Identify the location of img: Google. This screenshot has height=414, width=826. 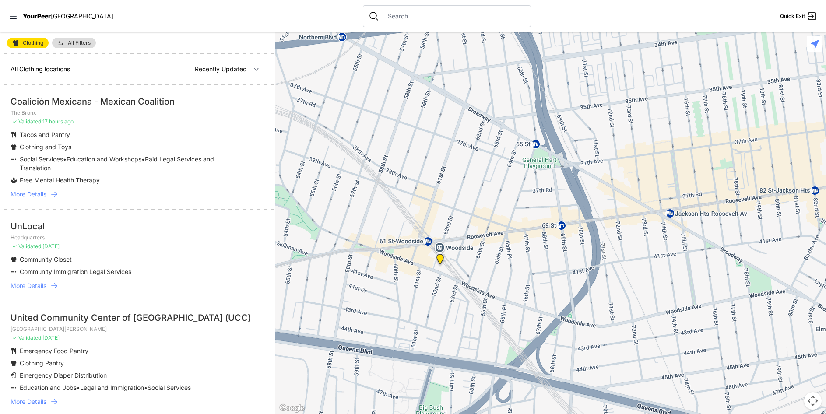
(292, 409).